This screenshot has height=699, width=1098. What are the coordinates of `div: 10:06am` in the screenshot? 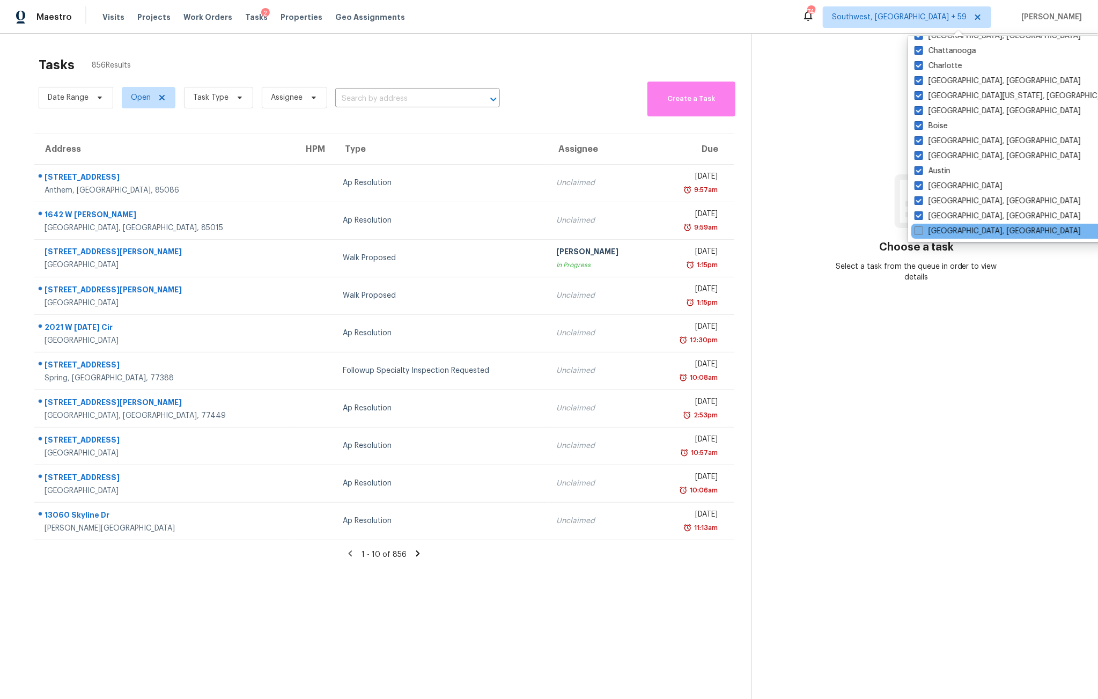 It's located at (703, 490).